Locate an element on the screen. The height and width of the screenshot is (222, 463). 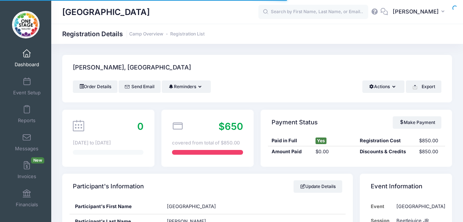
a: Camp Overview is located at coordinates (146, 34).